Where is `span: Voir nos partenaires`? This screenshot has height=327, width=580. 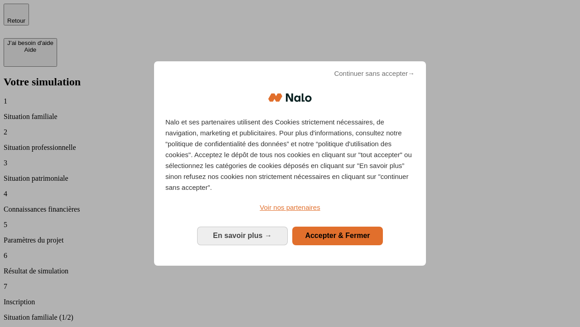 span: Voir nos partenaires is located at coordinates (290, 207).